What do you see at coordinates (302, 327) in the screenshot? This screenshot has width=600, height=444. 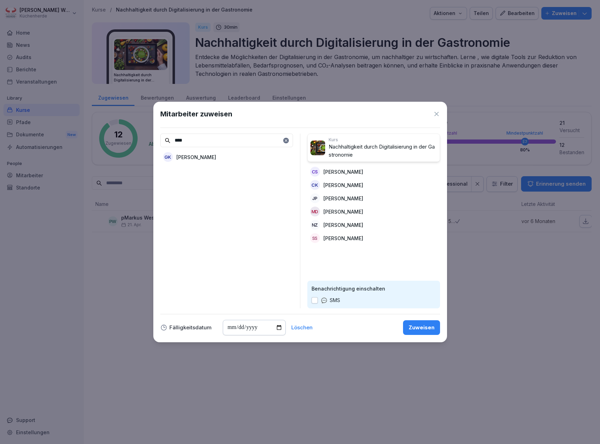 I see `div: Löschen` at bounding box center [302, 327].